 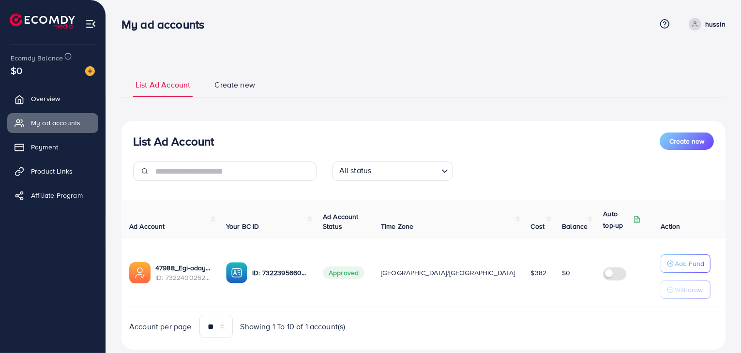 I want to click on a: Affiliate Program, so click(x=53, y=195).